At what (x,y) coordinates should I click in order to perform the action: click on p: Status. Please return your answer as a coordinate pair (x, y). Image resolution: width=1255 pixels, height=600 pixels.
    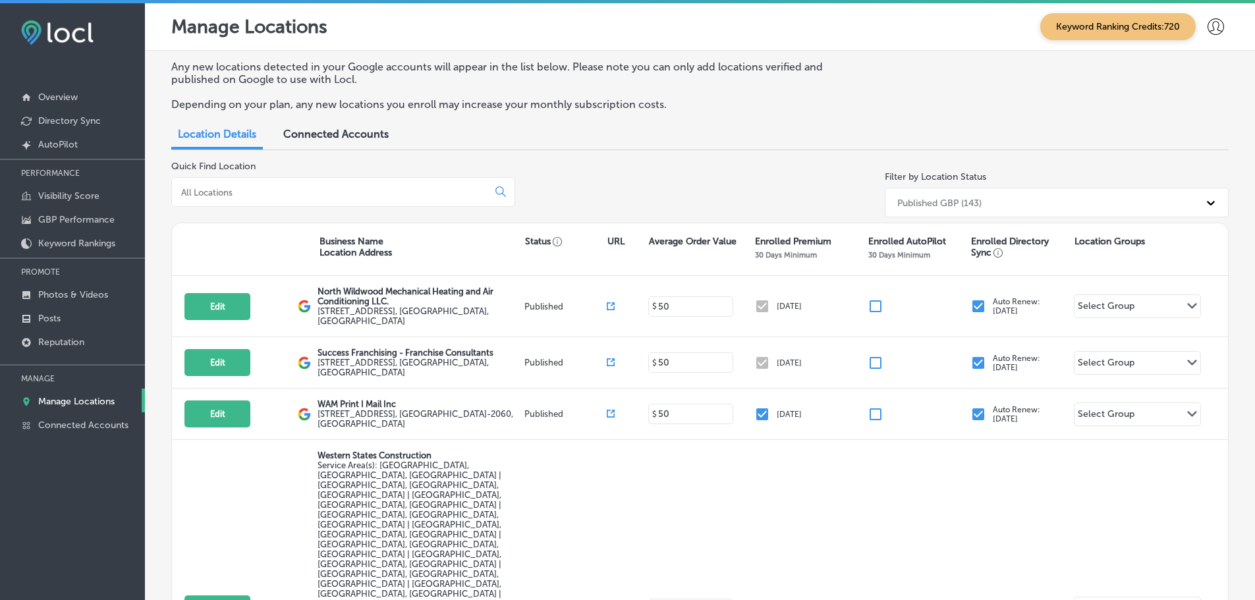
    Looking at the image, I should click on (566, 241).